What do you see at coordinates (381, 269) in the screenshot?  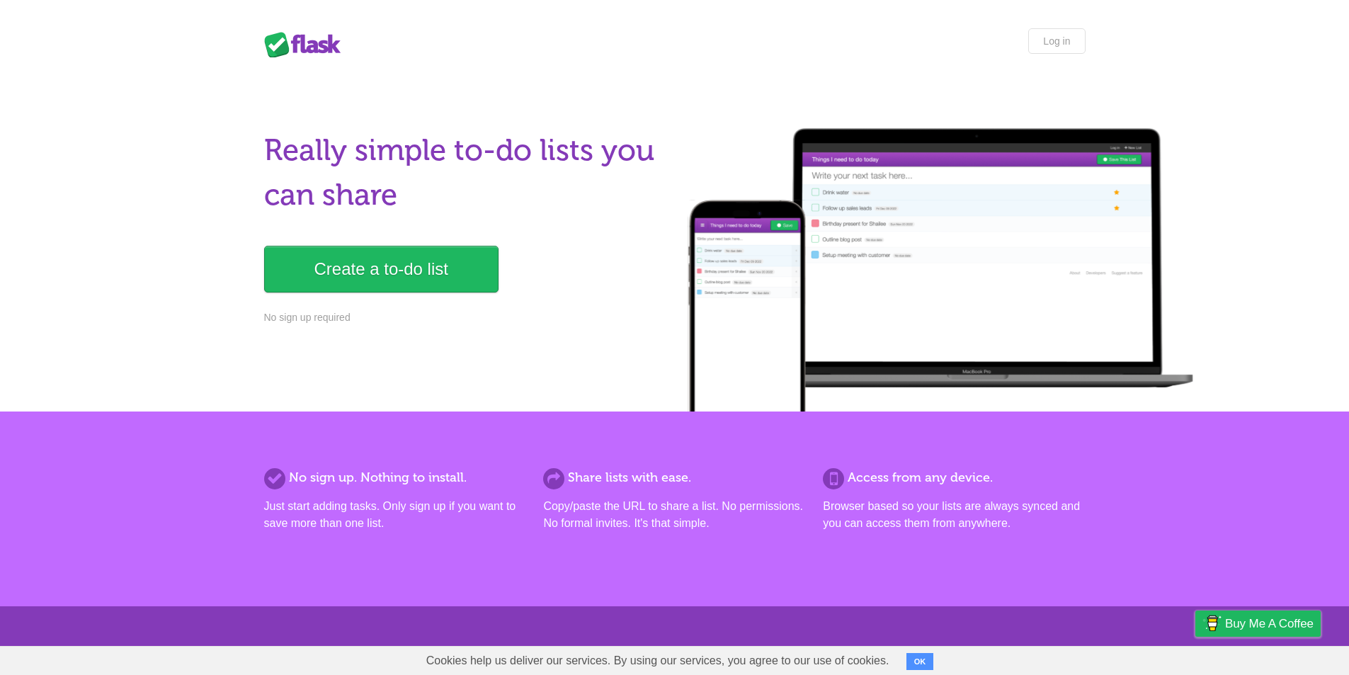 I see `a: Create a to-do list` at bounding box center [381, 269].